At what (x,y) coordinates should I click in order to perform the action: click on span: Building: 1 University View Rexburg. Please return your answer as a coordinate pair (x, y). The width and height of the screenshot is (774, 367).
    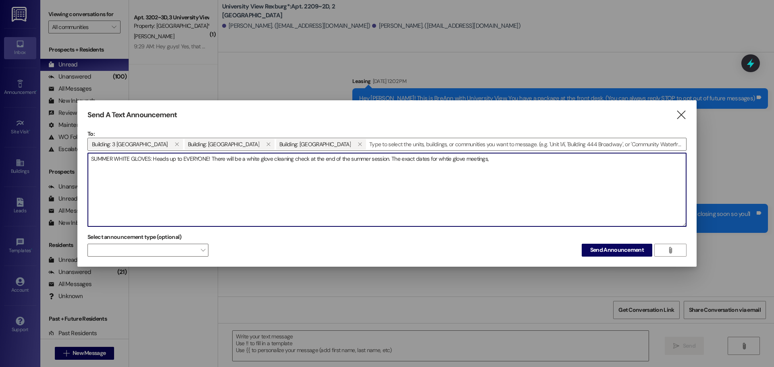
    Looking at the image, I should click on (315, 144).